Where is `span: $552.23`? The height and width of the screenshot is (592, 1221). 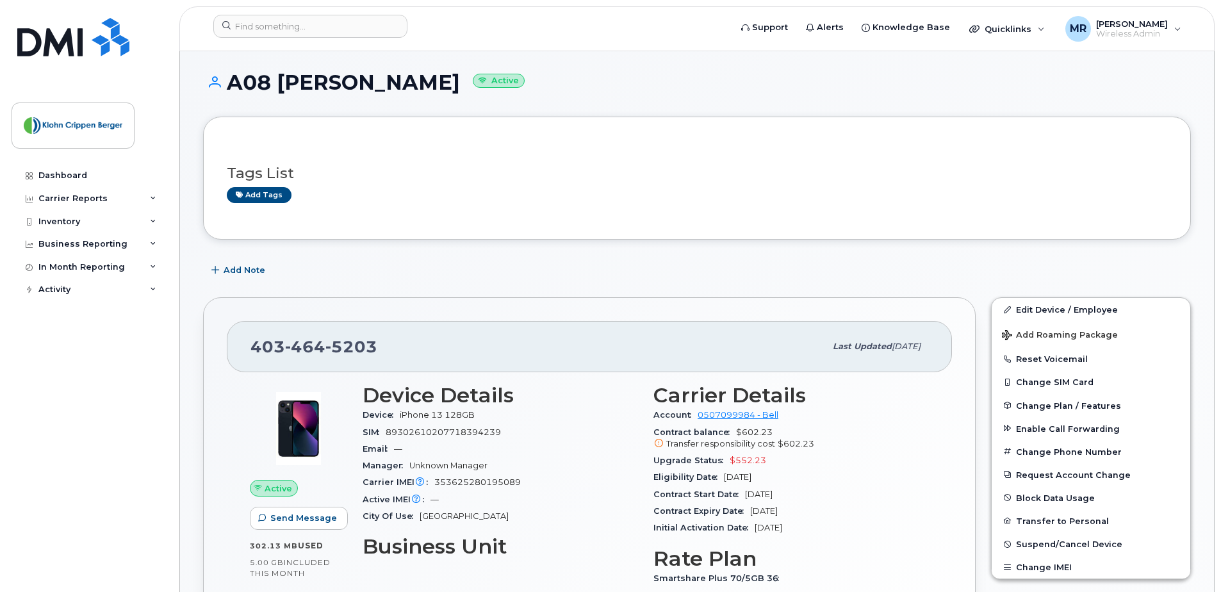
span: $552.23 is located at coordinates (747, 460).